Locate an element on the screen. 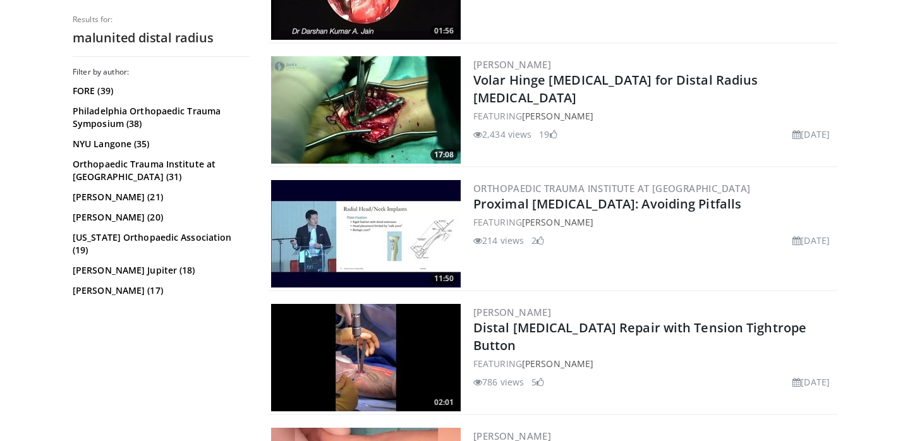 This screenshot has width=910, height=441. a: NYU Langone (35) is located at coordinates (159, 144).